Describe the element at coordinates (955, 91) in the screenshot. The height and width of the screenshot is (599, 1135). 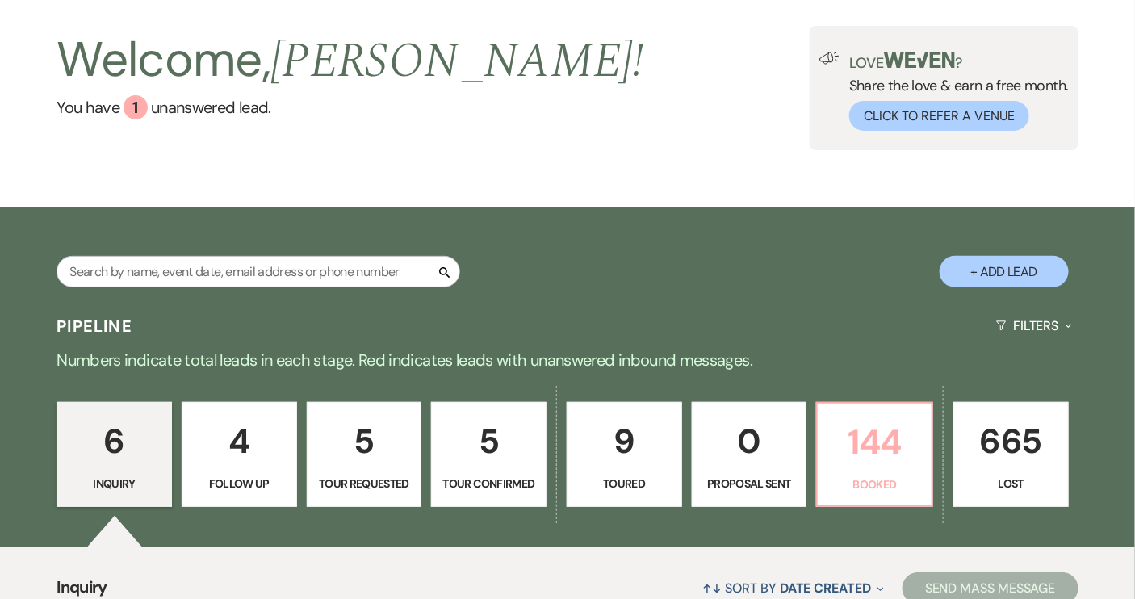
I see `div: Share the love & earn a free month.` at that location.